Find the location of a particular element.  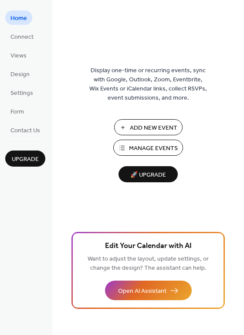

a: Connect is located at coordinates (22, 36).